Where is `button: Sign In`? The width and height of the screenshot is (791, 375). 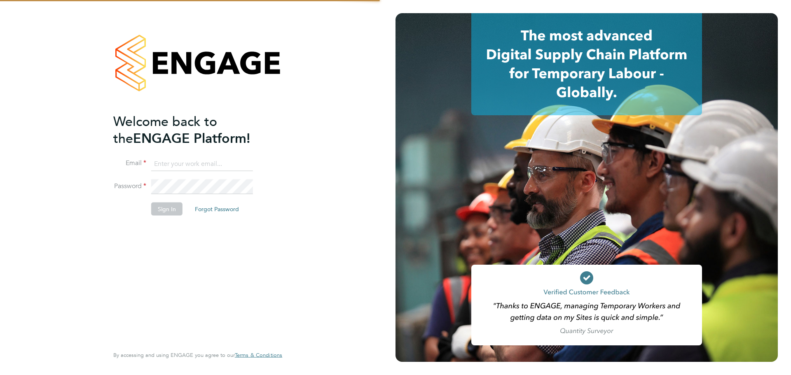 button: Sign In is located at coordinates (167, 209).